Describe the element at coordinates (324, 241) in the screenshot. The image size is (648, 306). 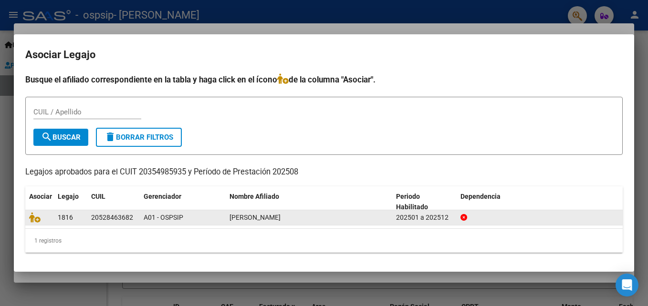
I see `div: 1 registros` at that location.